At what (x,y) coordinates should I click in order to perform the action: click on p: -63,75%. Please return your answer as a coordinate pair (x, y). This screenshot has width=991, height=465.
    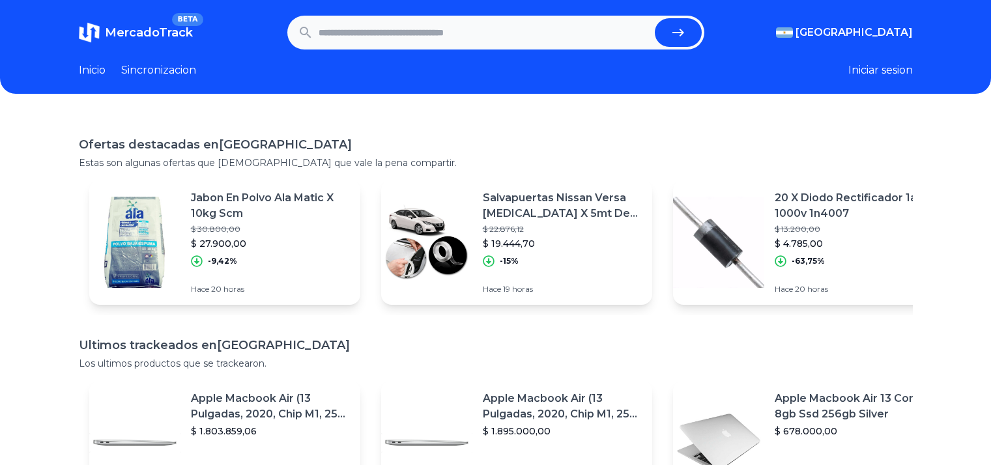
    Looking at the image, I should click on (808, 261).